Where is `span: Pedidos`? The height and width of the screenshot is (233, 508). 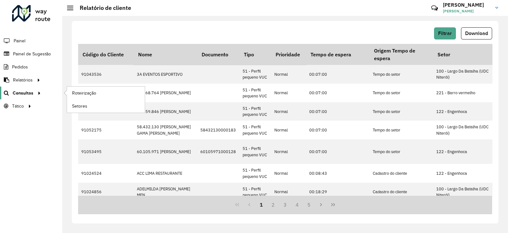
span: Pedidos is located at coordinates (20, 67).